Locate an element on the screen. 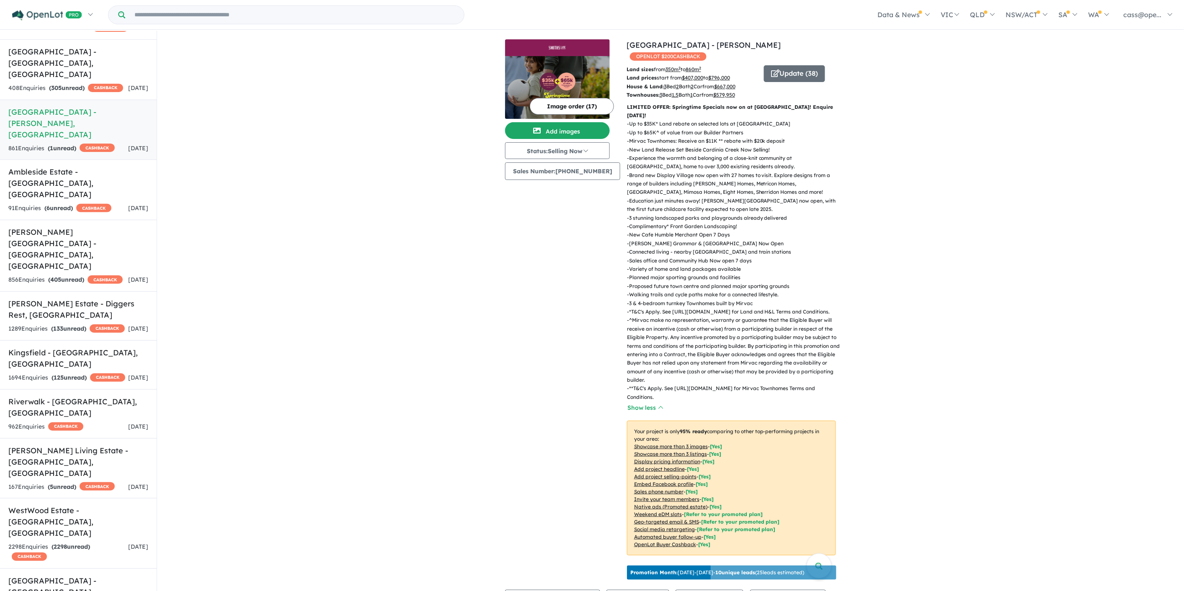 This screenshot has height=591, width=1184. p: - Up to $65K^ of value from our Builder Partners is located at coordinates (735, 133).